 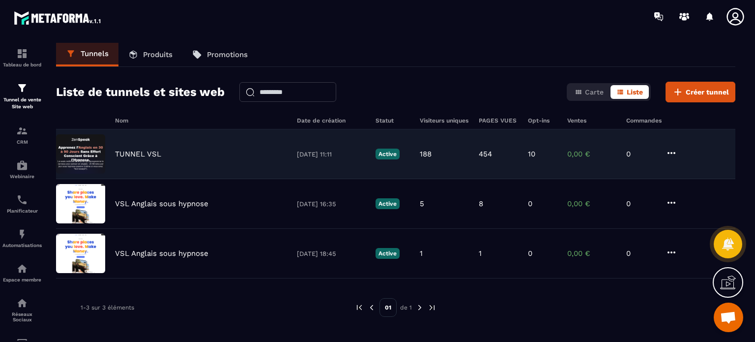 What do you see at coordinates (426, 154) in the screenshot?
I see `p: 188` at bounding box center [426, 154].